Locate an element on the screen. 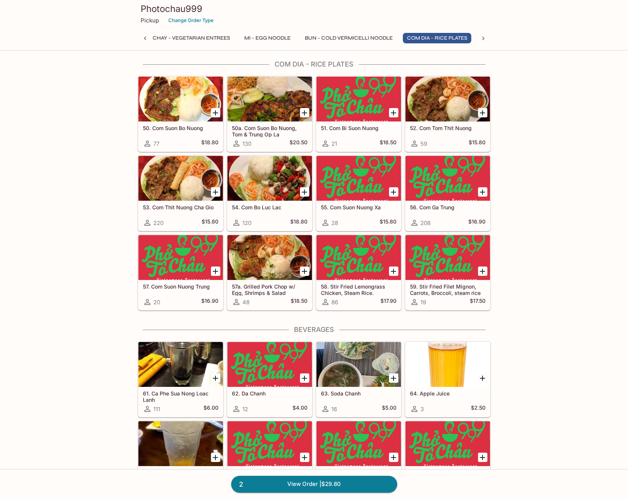 The width and height of the screenshot is (628, 499). a: 66. Hot Tea218$1.00 is located at coordinates (270, 459).